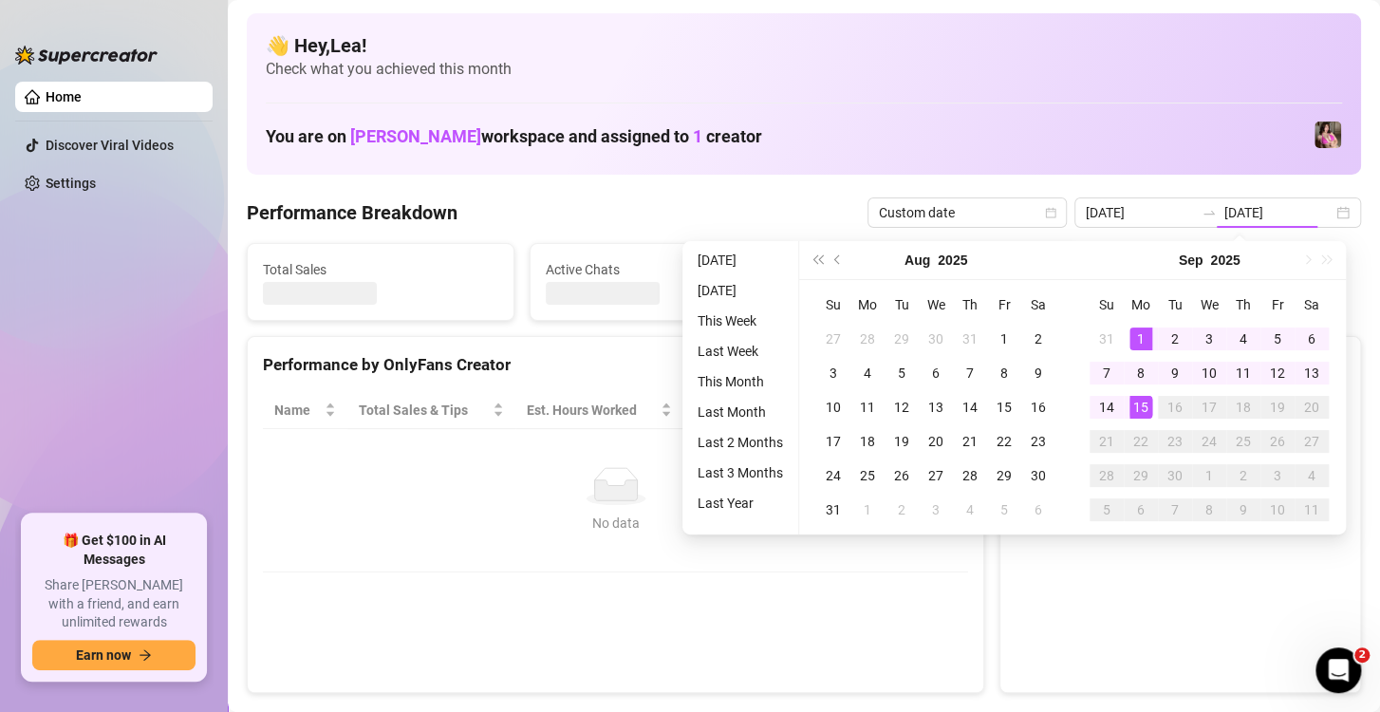 This screenshot has height=712, width=1380. I want to click on input: Start date, so click(1140, 213).